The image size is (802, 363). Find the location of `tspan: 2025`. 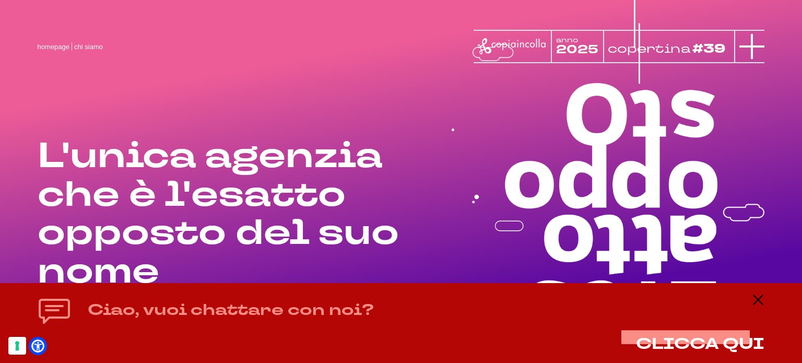

tspan: 2025 is located at coordinates (577, 50).